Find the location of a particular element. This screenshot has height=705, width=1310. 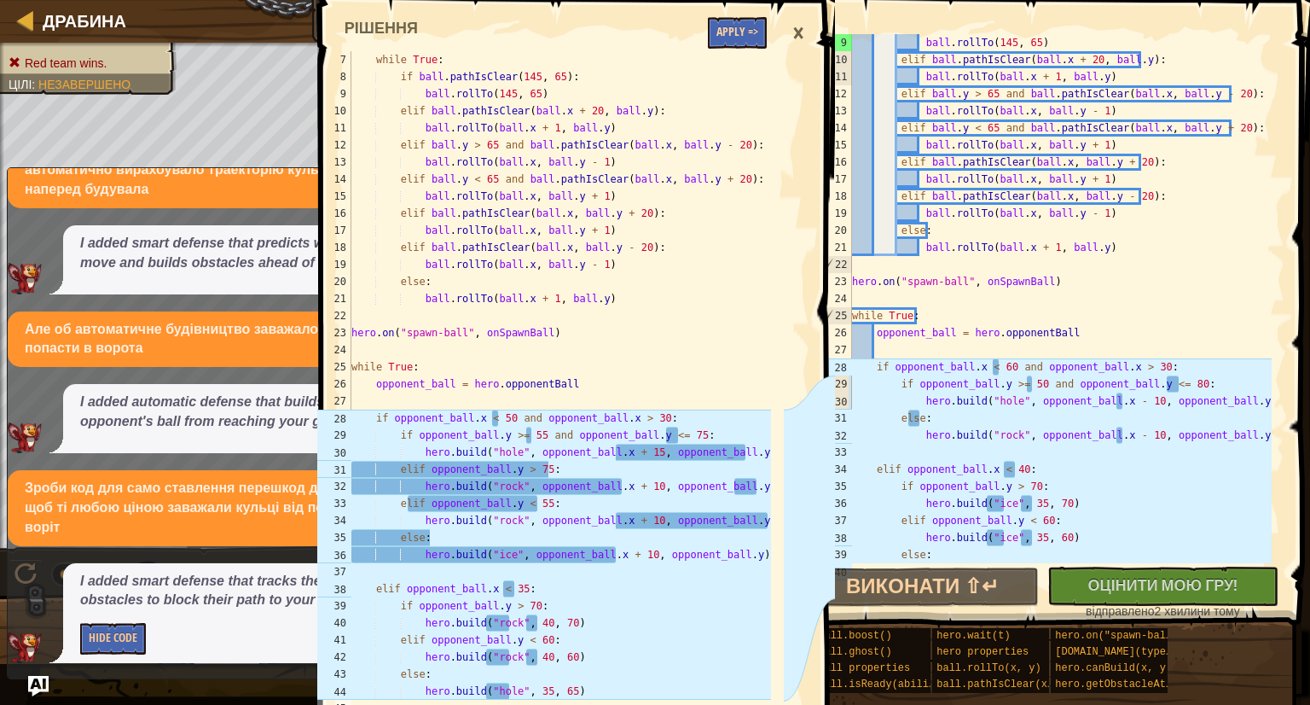

span: hero.getObstacleAt(x, y) is located at coordinates (1128, 684).